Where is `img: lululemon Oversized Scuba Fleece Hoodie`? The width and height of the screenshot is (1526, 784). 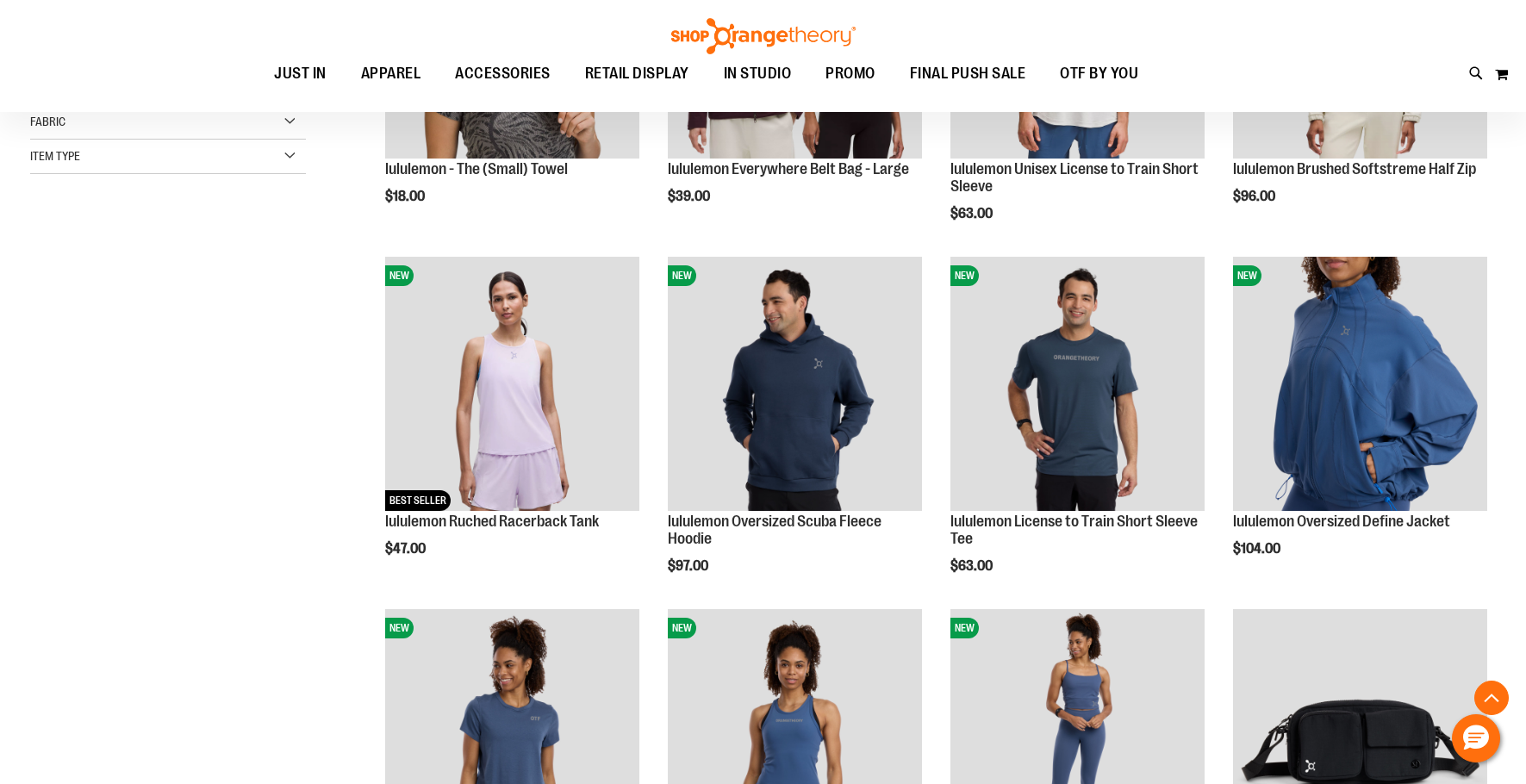
img: lululemon Oversized Scuba Fleece Hoodie is located at coordinates (794, 384).